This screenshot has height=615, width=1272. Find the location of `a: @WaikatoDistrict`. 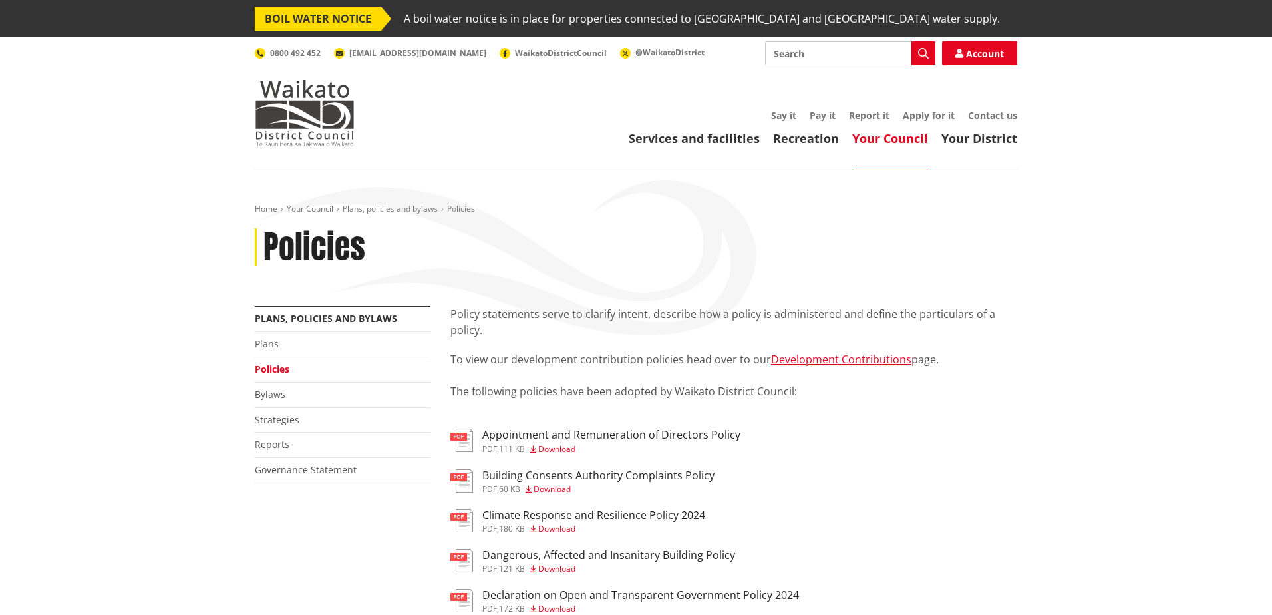

a: @WaikatoDistrict is located at coordinates (662, 52).